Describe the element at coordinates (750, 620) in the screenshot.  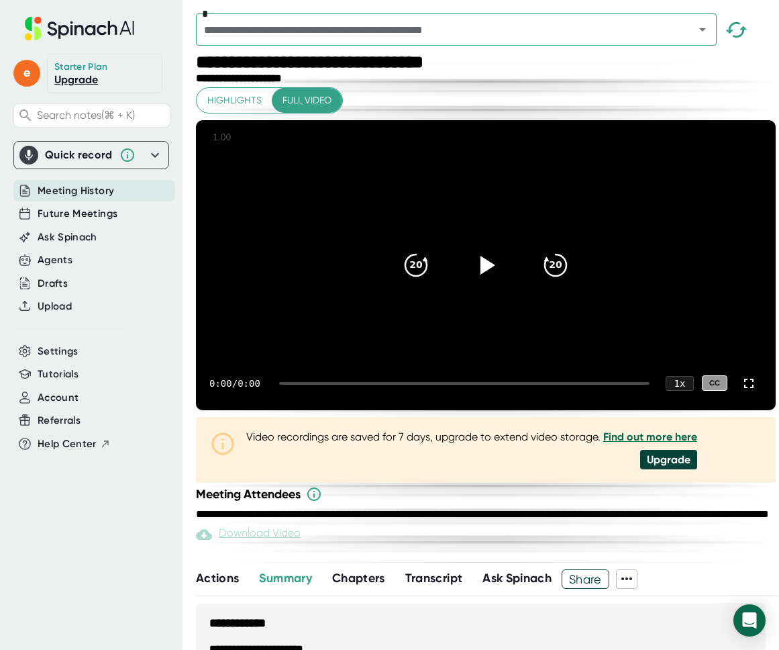
I see `div: Open Intercom Messenger` at that location.